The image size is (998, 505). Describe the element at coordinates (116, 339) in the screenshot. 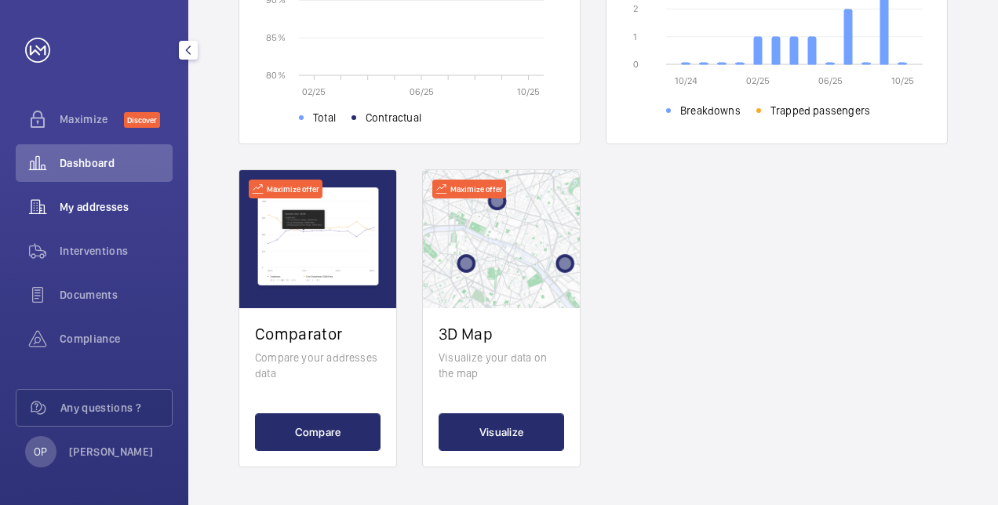

I see `span: Compliance` at that location.